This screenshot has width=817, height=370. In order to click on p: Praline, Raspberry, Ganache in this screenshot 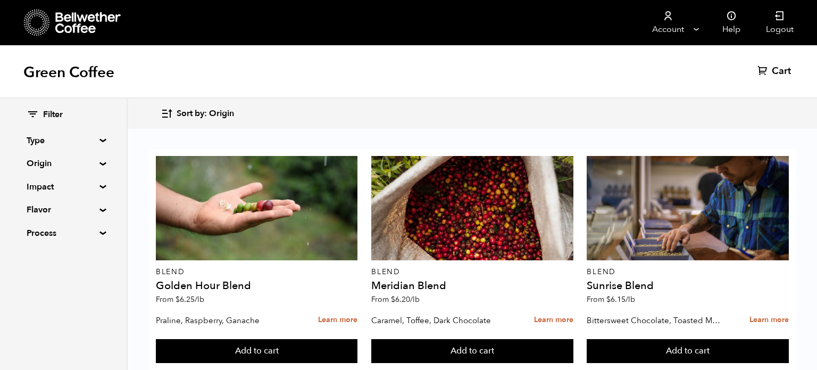, I will do `click(225, 320)`.